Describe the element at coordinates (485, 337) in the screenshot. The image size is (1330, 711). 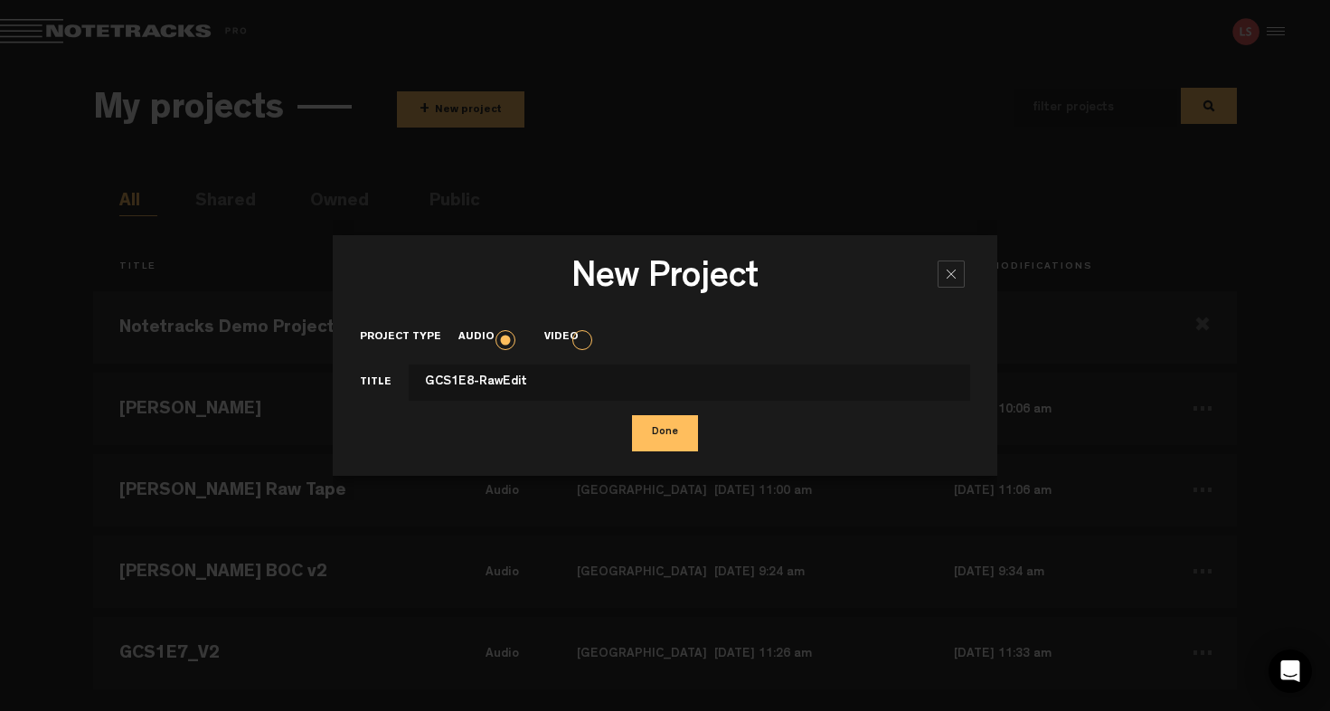
I see `label: Audio` at that location.